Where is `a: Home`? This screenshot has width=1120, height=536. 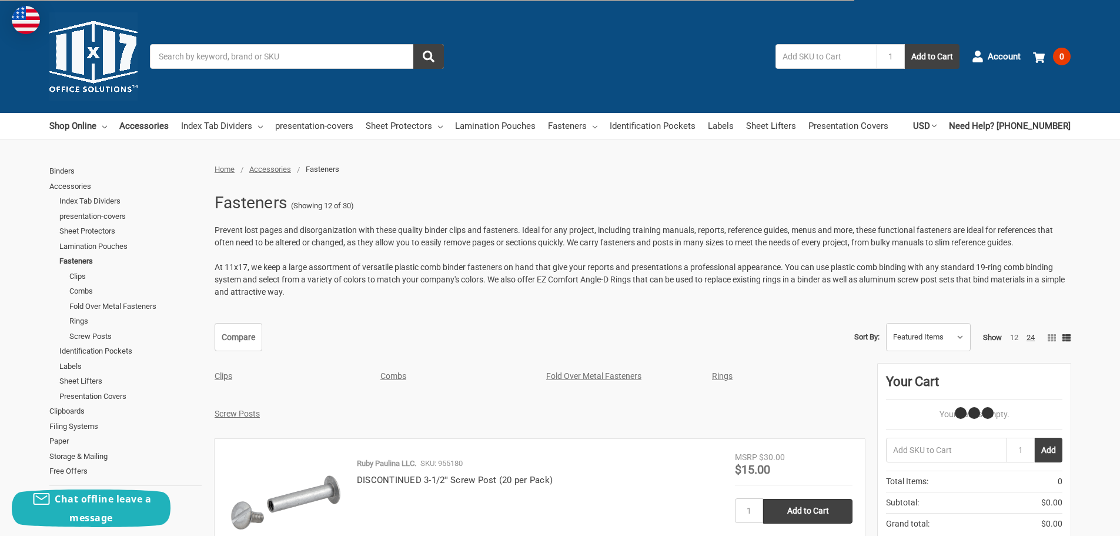 a: Home is located at coordinates (225, 169).